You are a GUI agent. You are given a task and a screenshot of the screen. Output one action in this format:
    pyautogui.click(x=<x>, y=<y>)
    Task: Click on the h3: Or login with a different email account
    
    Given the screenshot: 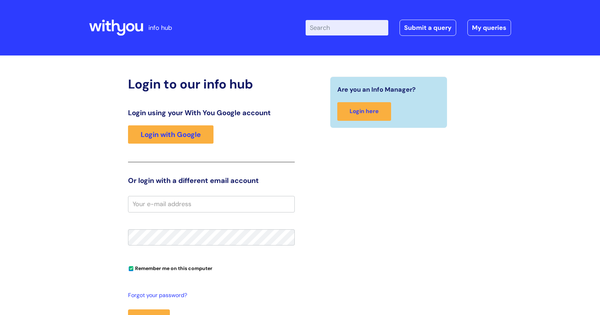 What is the action you would take?
    pyautogui.click(x=211, y=181)
    